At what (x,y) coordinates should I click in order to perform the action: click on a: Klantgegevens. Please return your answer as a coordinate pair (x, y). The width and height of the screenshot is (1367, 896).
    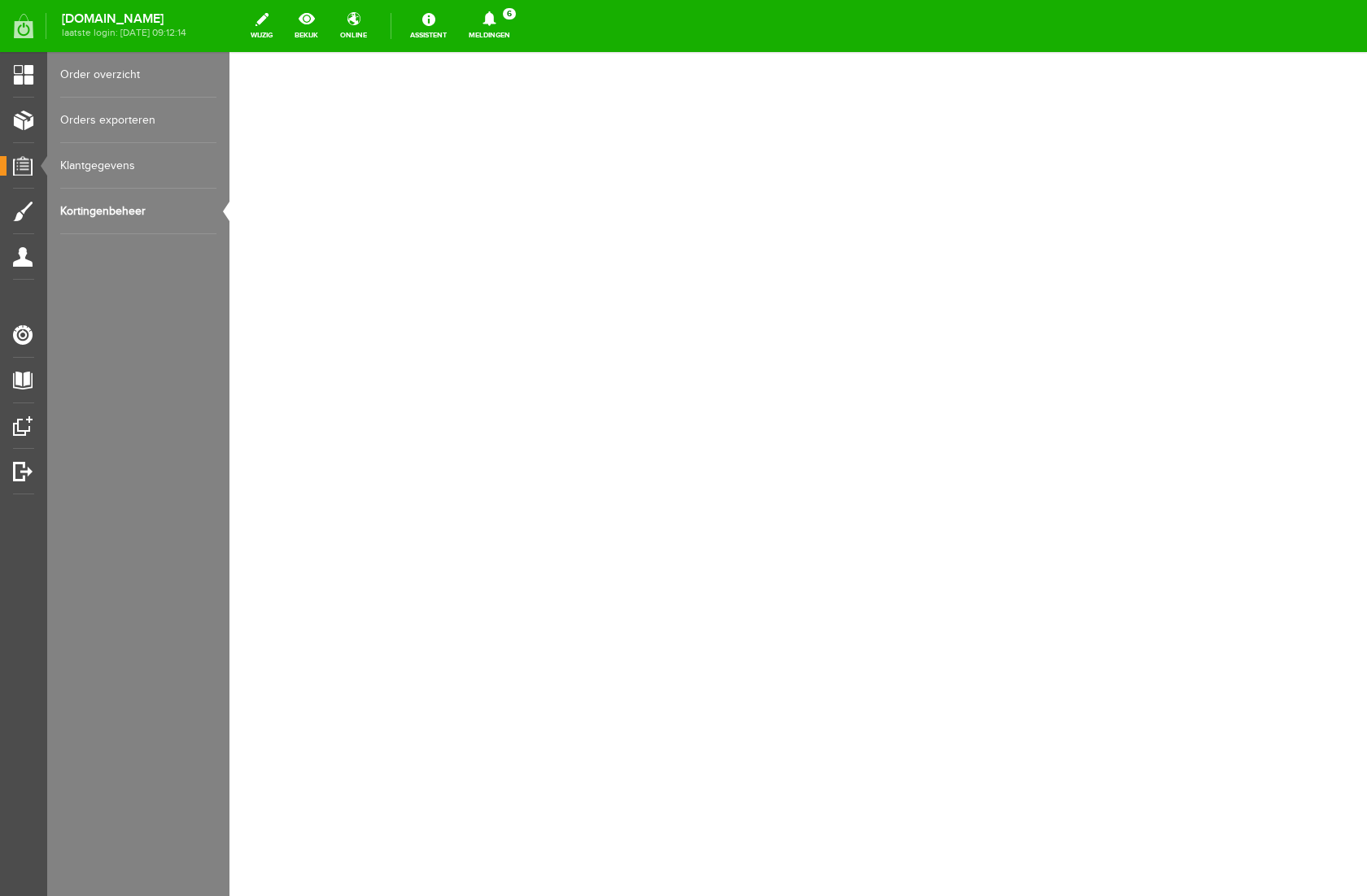
    Looking at the image, I should click on (138, 166).